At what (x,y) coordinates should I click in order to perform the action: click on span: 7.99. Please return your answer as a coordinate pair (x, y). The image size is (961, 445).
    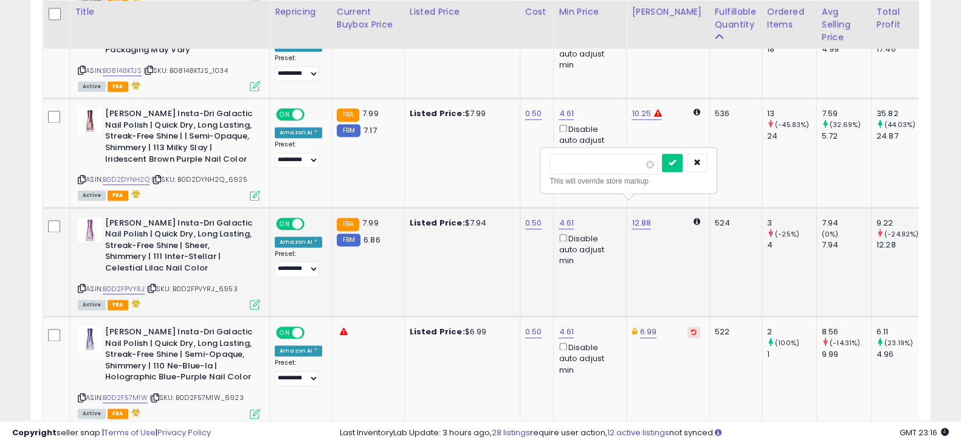
    Looking at the image, I should click on (370, 222).